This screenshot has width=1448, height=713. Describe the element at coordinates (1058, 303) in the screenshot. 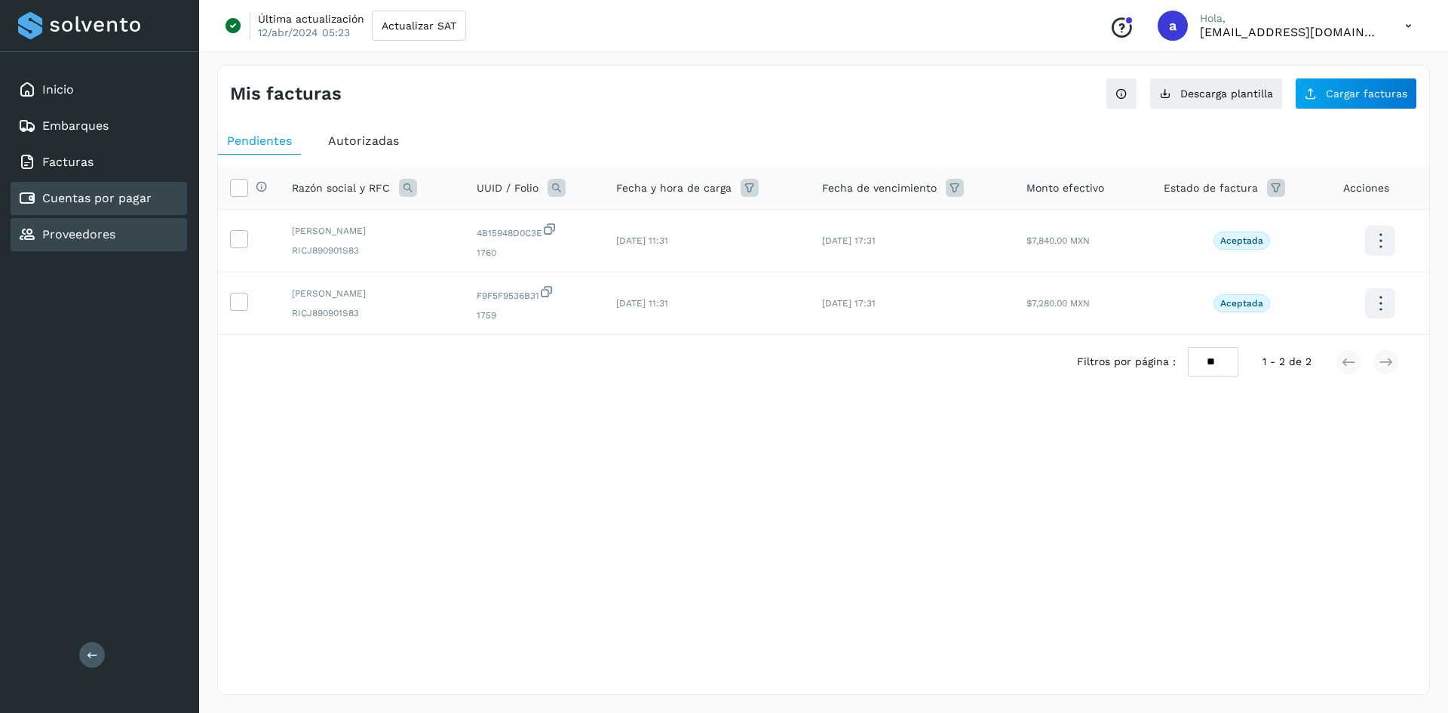

I see `span: $7,280.00 MXN` at that location.